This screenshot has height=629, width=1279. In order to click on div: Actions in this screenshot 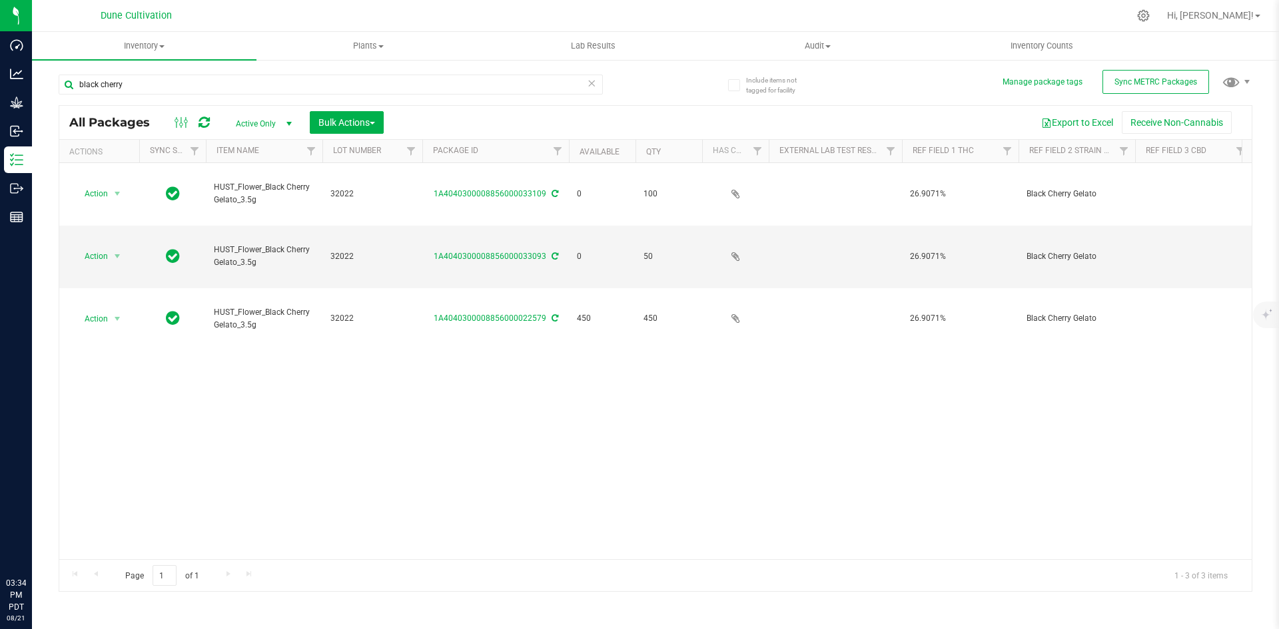, I will do `click(101, 152)`.